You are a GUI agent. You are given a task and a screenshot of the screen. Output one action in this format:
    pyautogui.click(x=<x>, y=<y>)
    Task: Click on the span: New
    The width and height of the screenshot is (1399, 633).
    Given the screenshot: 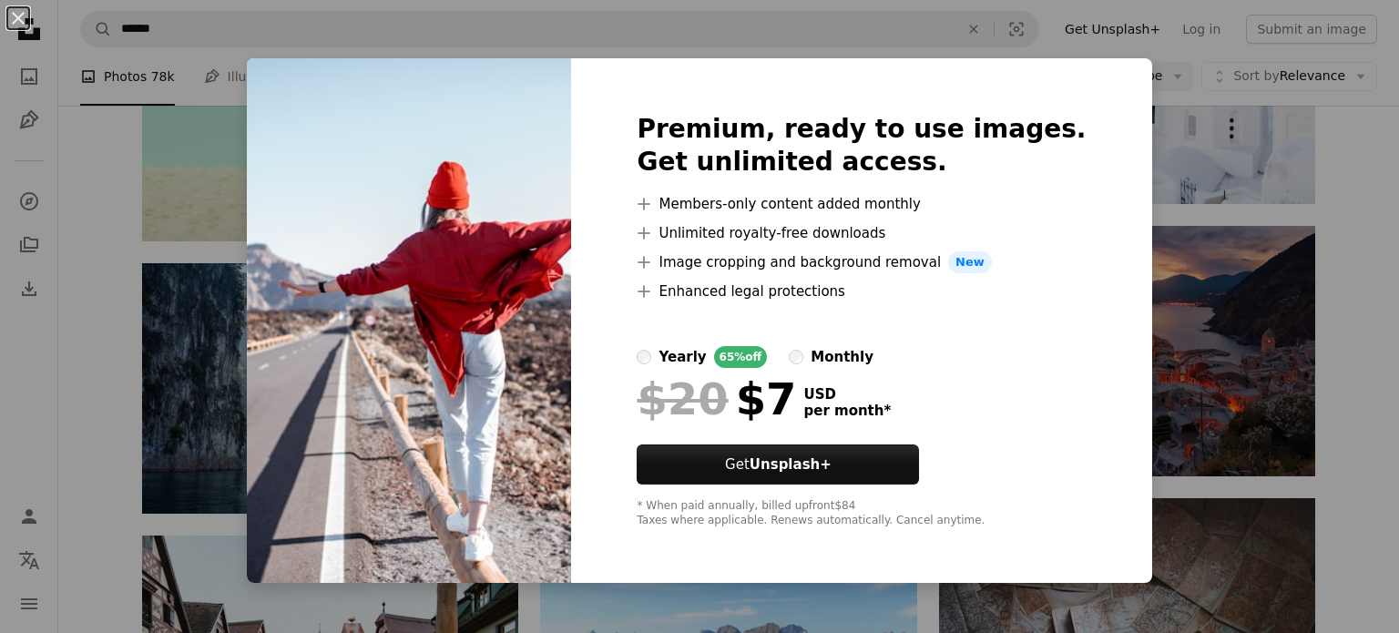 What is the action you would take?
    pyautogui.click(x=970, y=262)
    